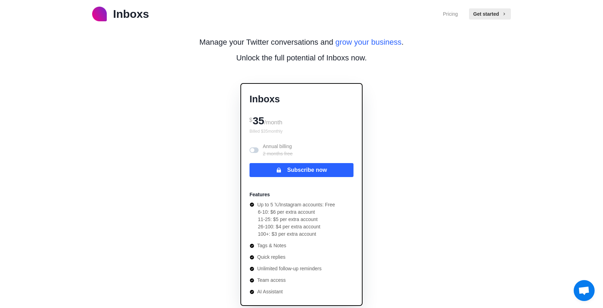 The height and width of the screenshot is (308, 603). What do you see at coordinates (273, 122) in the screenshot?
I see `span: /month` at bounding box center [273, 122].